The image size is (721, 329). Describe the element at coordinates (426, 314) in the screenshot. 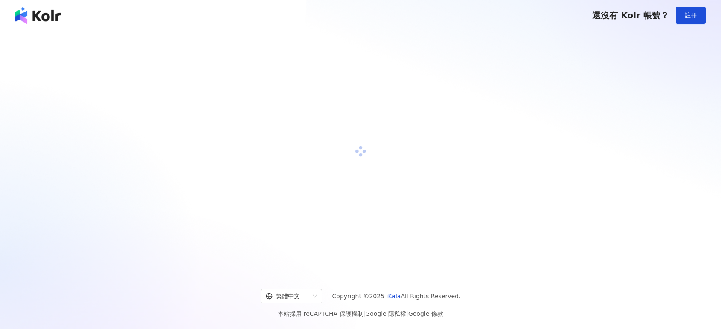

I see `a: Google 條款` at that location.